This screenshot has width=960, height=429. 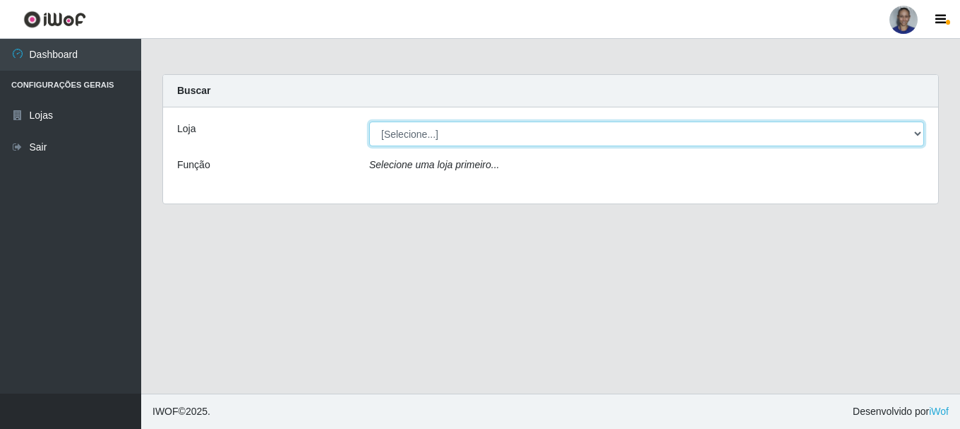 What do you see at coordinates (939, 411) in the screenshot?
I see `a: iWof` at bounding box center [939, 411].